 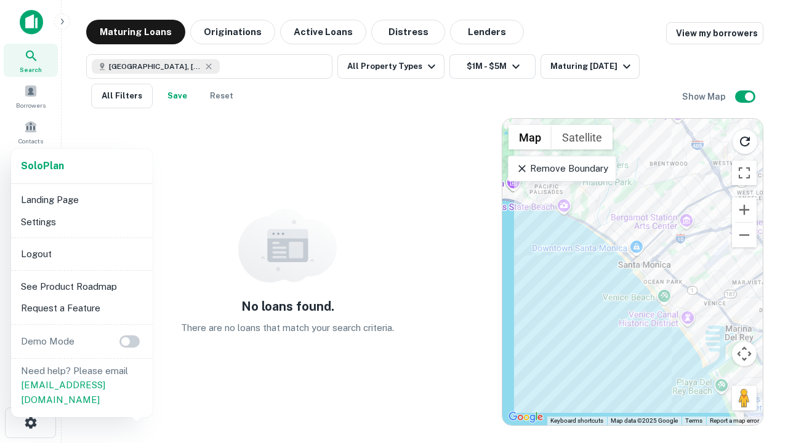 I want to click on li: Request a Feature, so click(x=82, y=308).